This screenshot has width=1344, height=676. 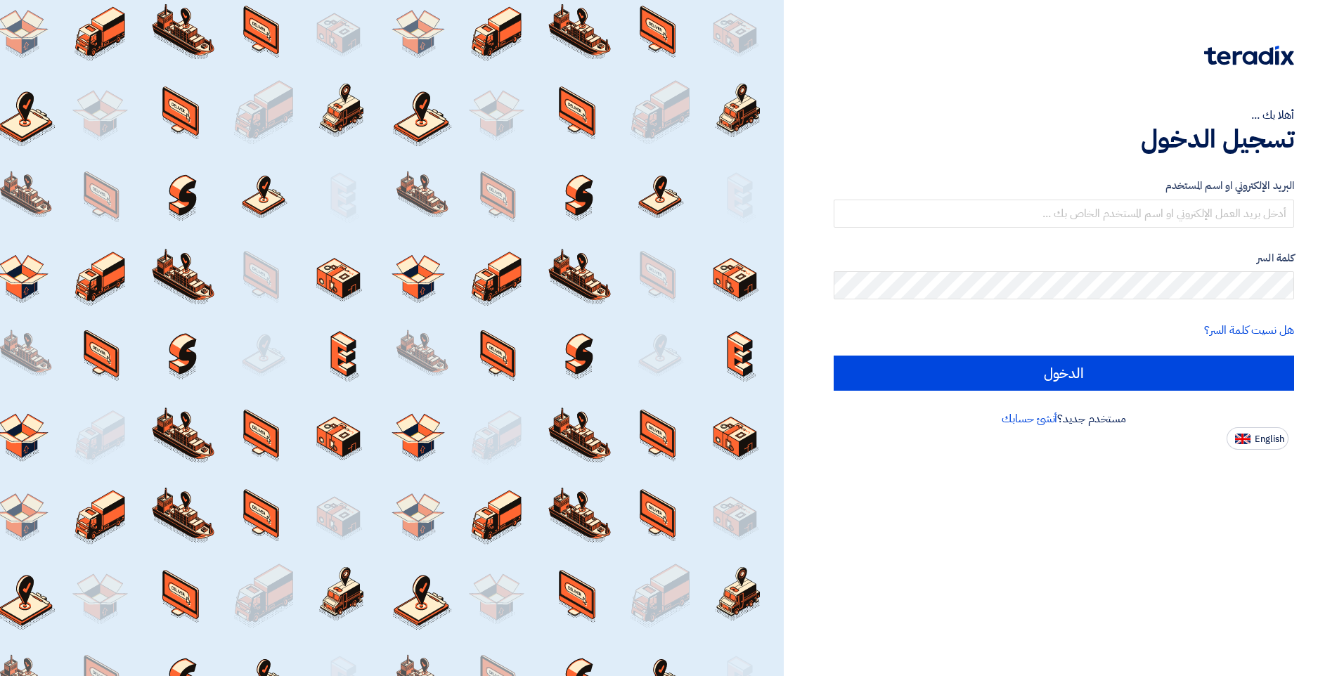 I want to click on input: أدخل بريد العمل الإلكتروني او اسم المستخدم الخاص بك ..., so click(x=1064, y=214).